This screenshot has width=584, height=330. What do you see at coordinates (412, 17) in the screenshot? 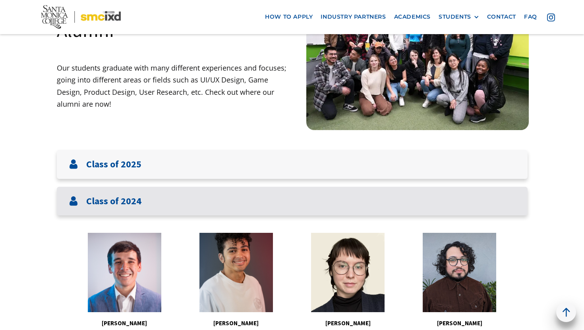
I see `a: Academics` at bounding box center [412, 17].